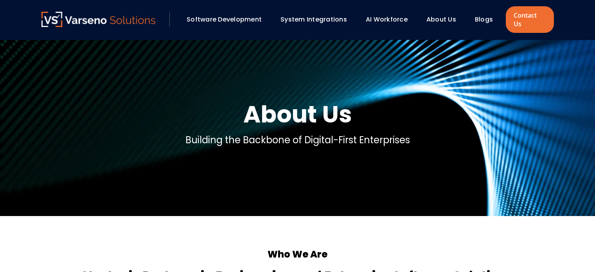 This screenshot has height=272, width=595. What do you see at coordinates (99, 20) in the screenshot?
I see `a: Varseno Solutions – Product Engineering & IT Services` at bounding box center [99, 20].